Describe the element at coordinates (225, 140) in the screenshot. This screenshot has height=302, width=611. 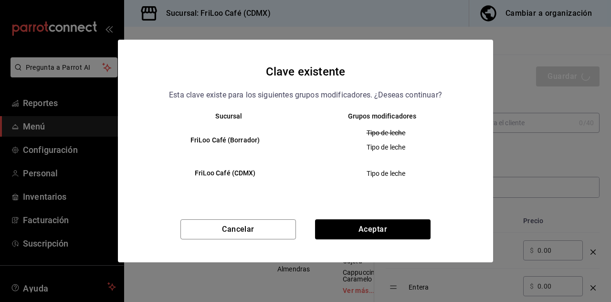
I see `h6: FriLoo Café (Borrador)` at that location.